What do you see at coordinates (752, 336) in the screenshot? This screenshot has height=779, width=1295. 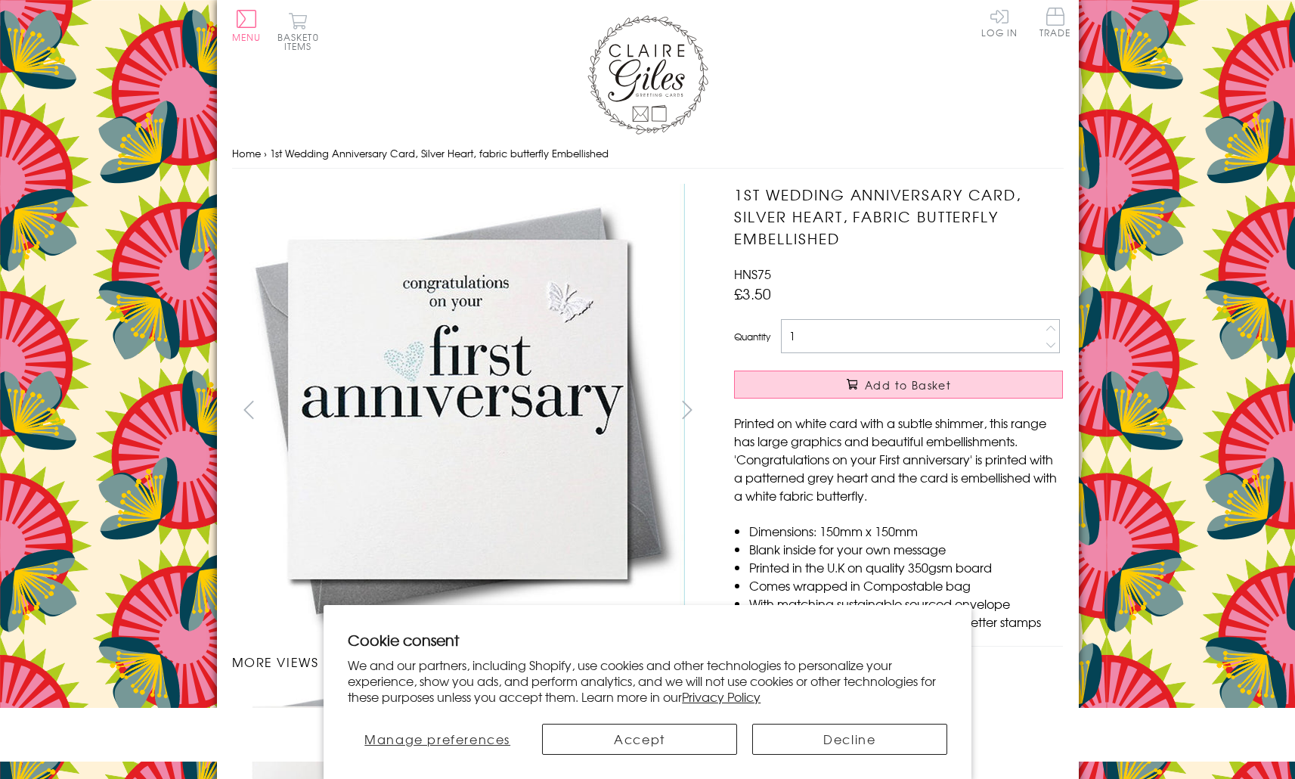 I see `label: Quantity` at bounding box center [752, 336].